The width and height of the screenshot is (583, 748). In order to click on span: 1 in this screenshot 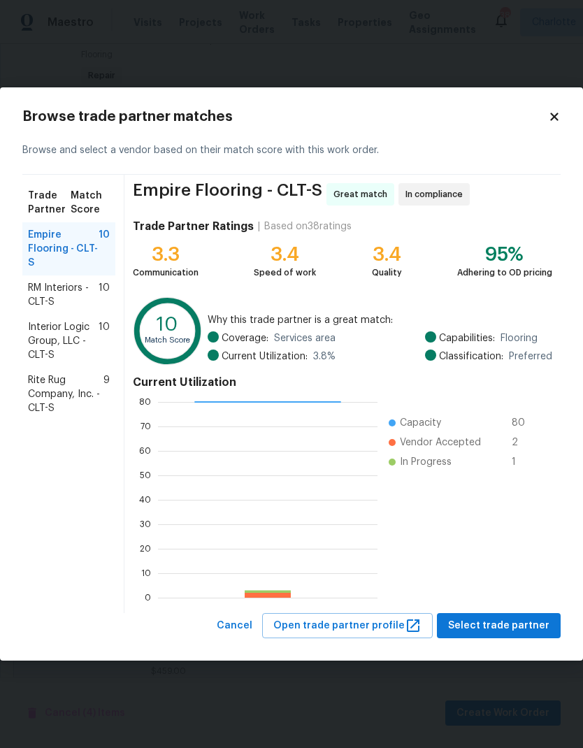, I will do `click(523, 462)`.